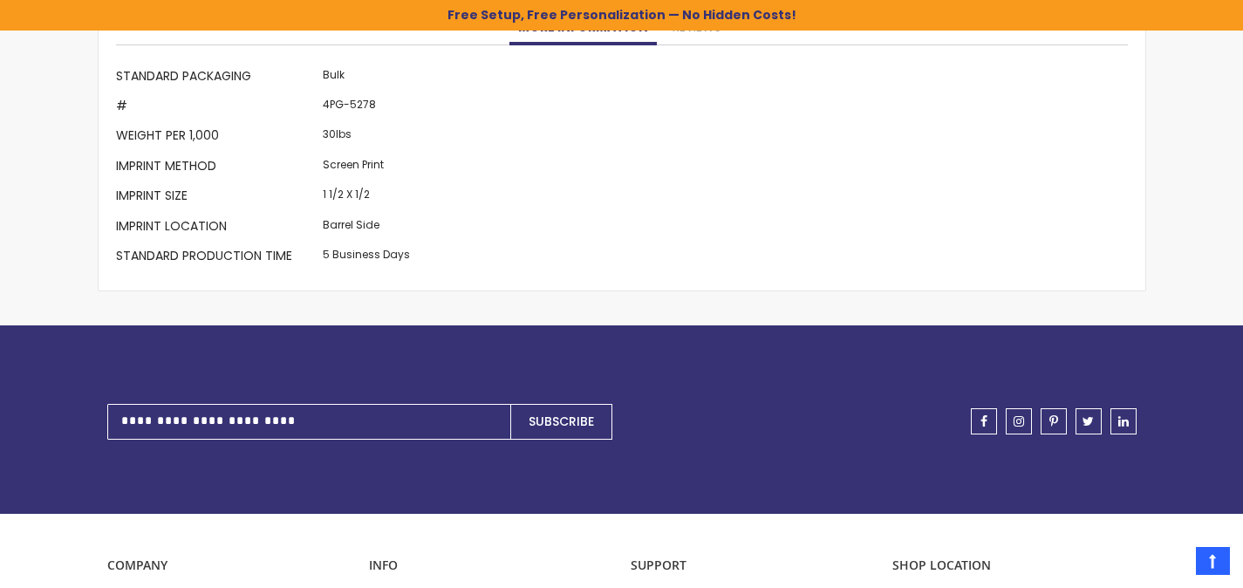 The image size is (1243, 588). Describe the element at coordinates (1014, 565) in the screenshot. I see `p: SHOP LOCATION` at that location.